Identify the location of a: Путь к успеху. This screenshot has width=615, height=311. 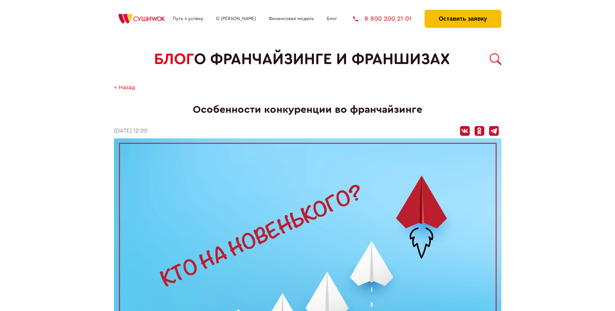
(188, 19).